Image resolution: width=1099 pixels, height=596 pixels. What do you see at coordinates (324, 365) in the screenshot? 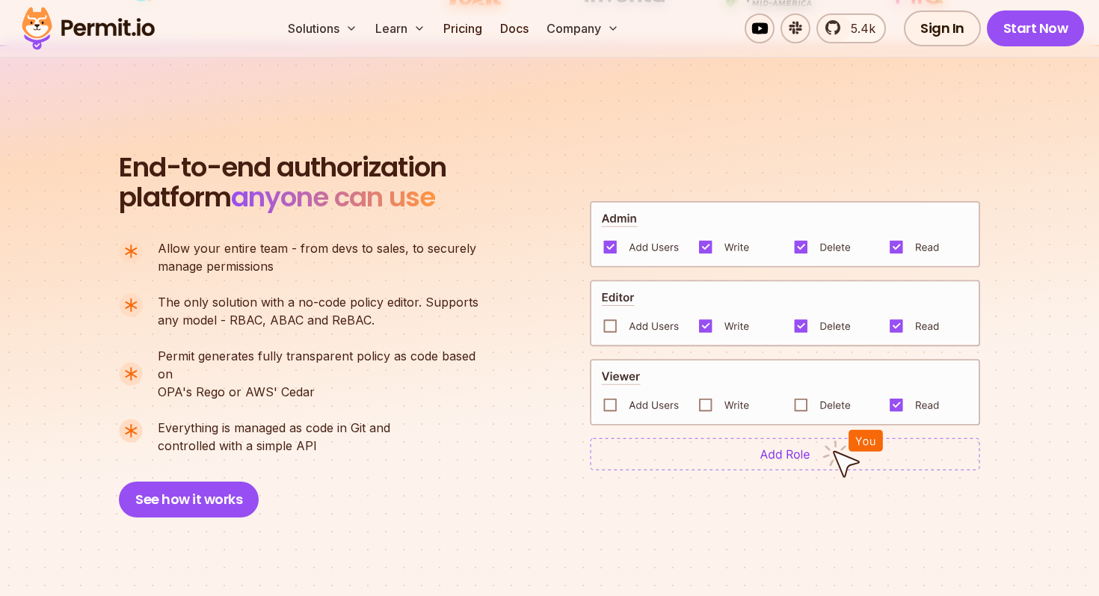
I see `span: Permit generates fully transparent policy as code based on` at bounding box center [324, 365].